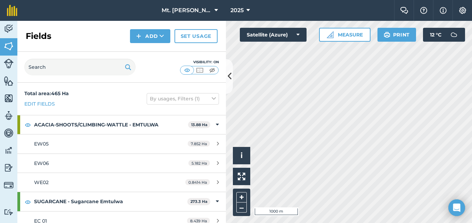 The height and width of the screenshot is (223, 472). Describe the element at coordinates (183, 99) in the screenshot. I see `button: By usages, Filters (1)` at that location.